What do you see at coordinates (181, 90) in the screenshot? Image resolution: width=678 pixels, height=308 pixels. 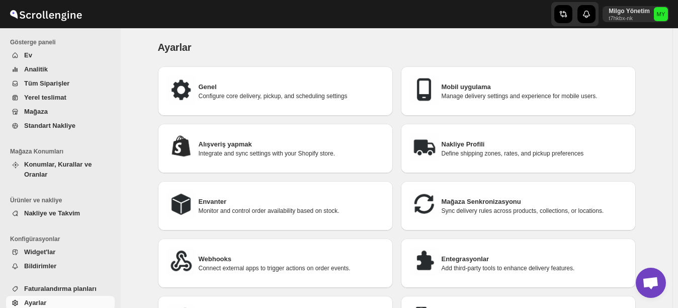 I see `img: Genel` at bounding box center [181, 90].